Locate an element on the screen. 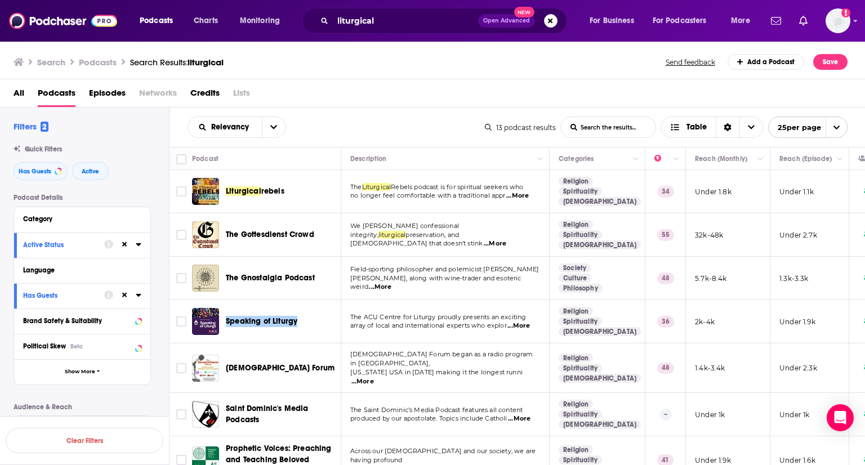 The height and width of the screenshot is (465, 865). a: Speaking of Liturgy is located at coordinates (206, 322).